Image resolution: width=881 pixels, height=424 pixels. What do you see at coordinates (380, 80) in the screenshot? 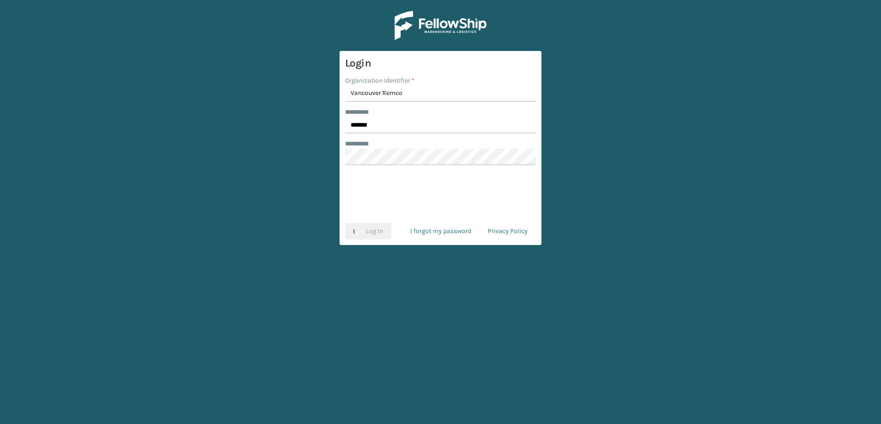
I see `label: Organization Identifier` at bounding box center [380, 80].